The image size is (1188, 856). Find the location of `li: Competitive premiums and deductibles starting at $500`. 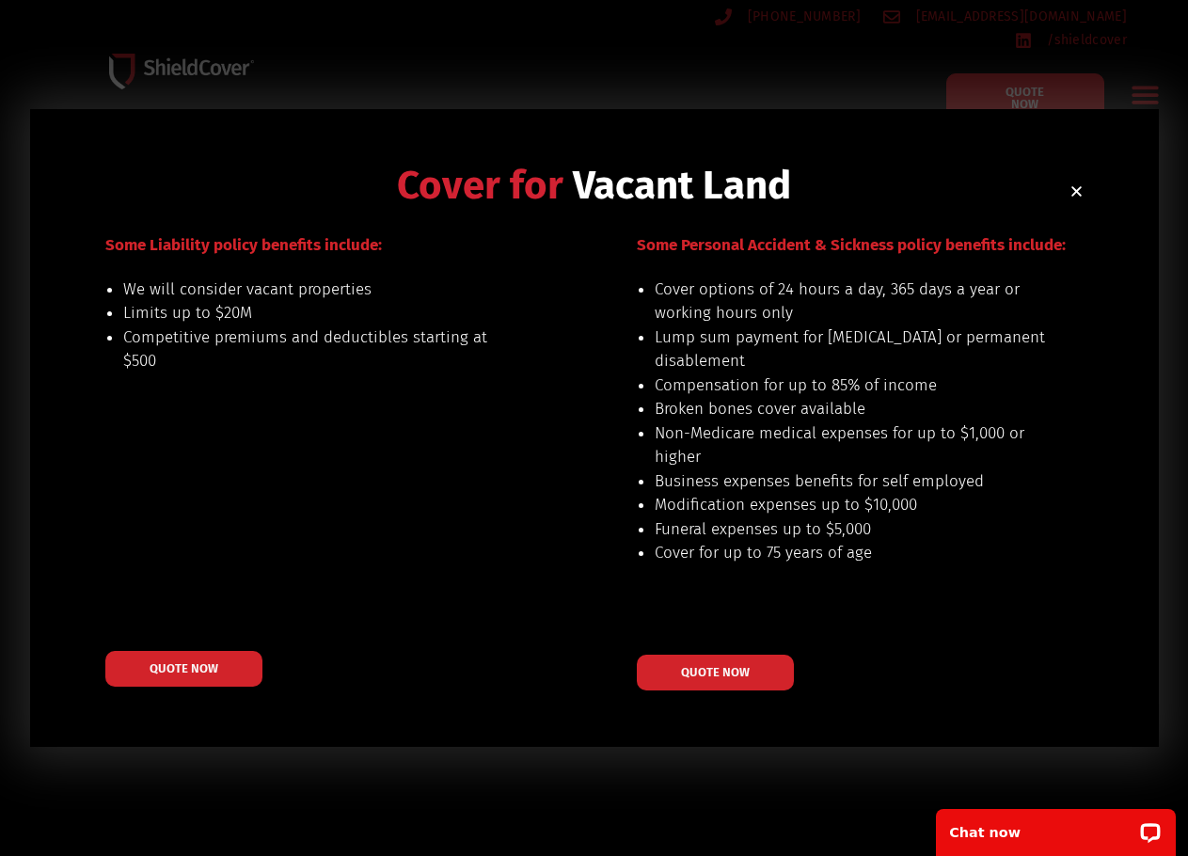

li: Competitive premiums and deductibles starting at $500 is located at coordinates (319, 349).